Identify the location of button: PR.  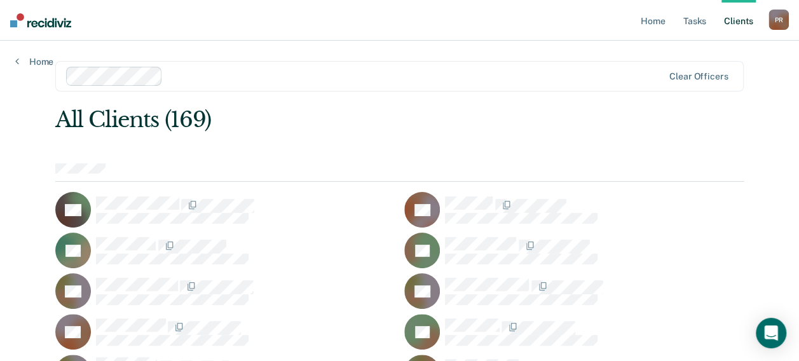
(779, 20).